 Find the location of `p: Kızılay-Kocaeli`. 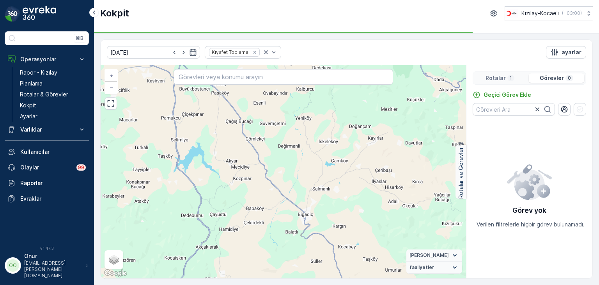

p: Kızılay-Kocaeli is located at coordinates (540, 13).